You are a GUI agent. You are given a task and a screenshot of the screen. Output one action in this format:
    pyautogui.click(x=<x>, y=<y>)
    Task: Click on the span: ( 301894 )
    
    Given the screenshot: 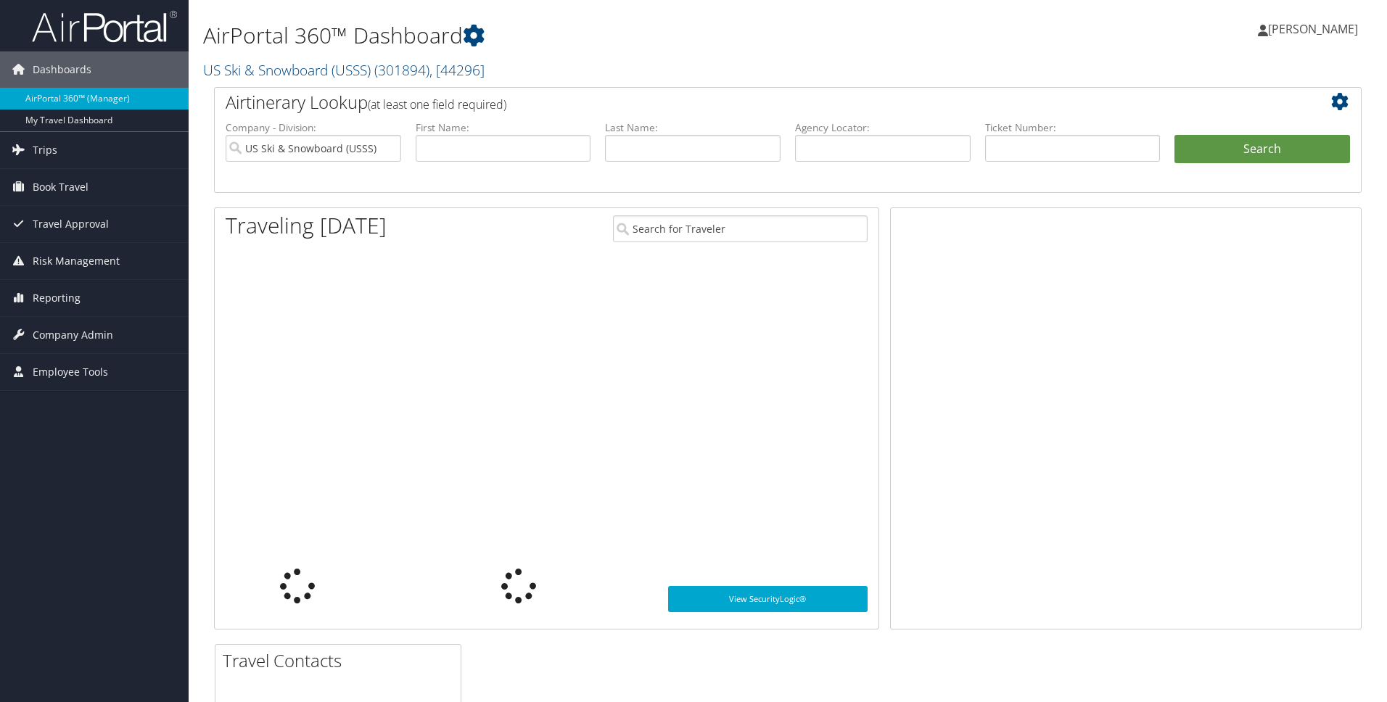 What is the action you would take?
    pyautogui.click(x=402, y=70)
    